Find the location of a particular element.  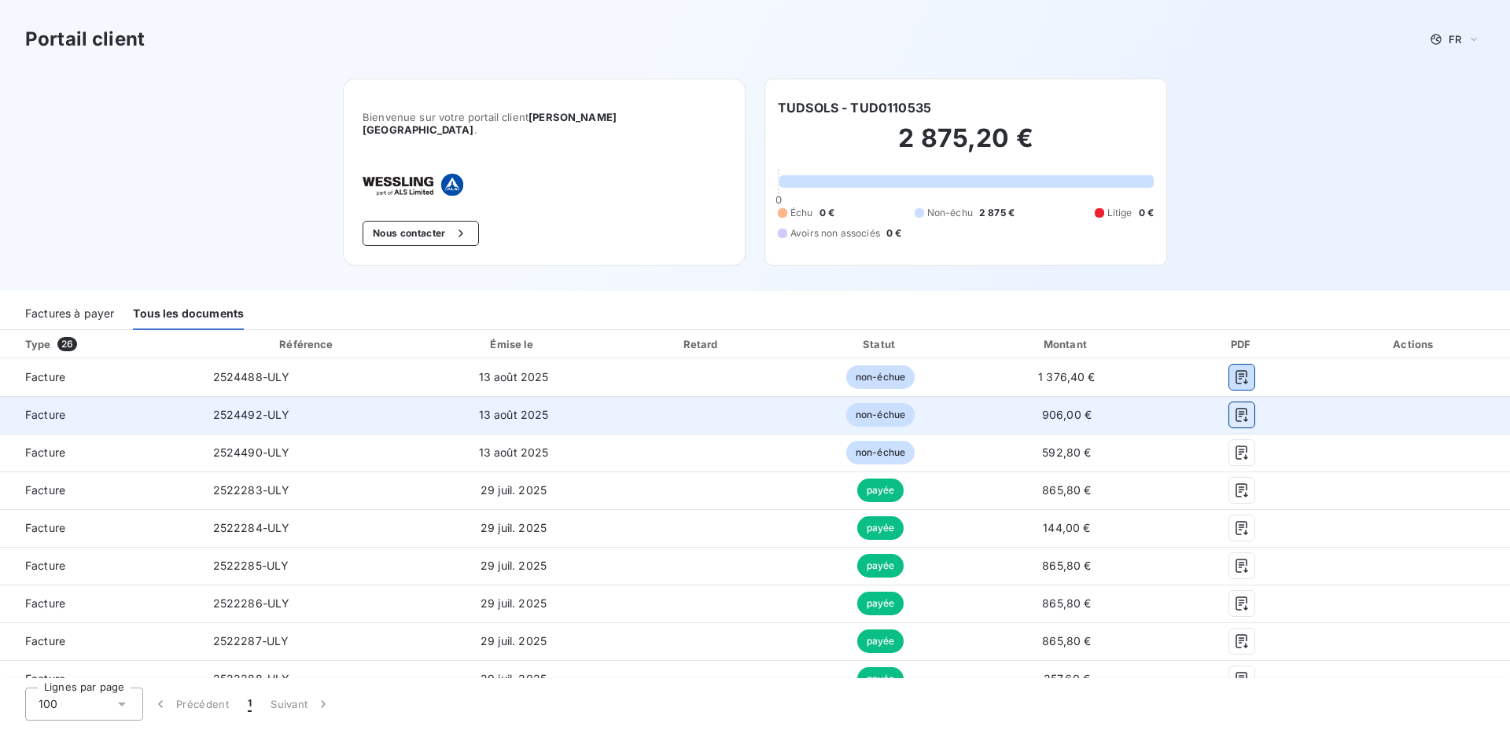

button: Précédent is located at coordinates (190, 704).